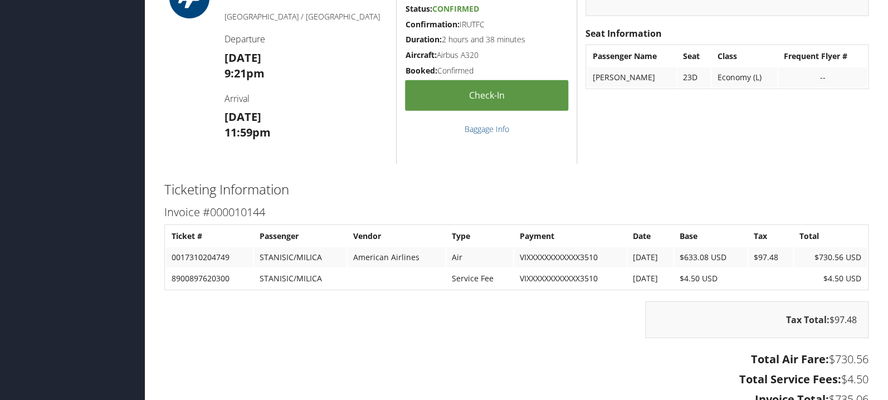 The image size is (888, 400). What do you see at coordinates (486, 40) in the screenshot?
I see `h5: 2 hours and 38 minutes` at bounding box center [486, 40].